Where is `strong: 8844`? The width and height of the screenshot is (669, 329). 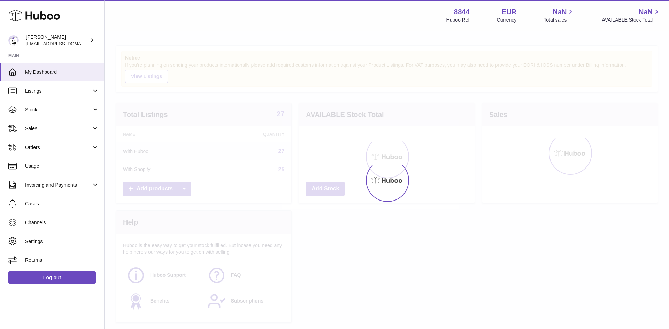
strong: 8844 is located at coordinates (462, 12).